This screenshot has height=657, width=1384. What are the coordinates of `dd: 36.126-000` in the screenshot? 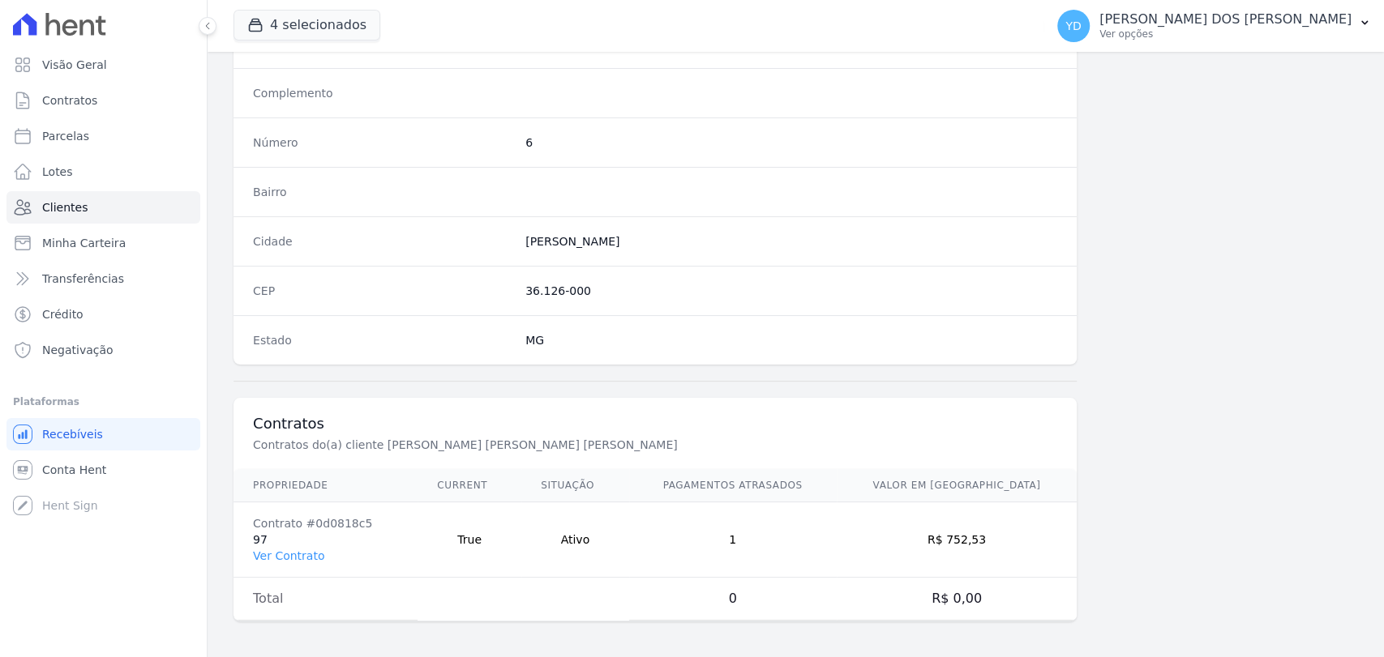 It's located at (791, 291).